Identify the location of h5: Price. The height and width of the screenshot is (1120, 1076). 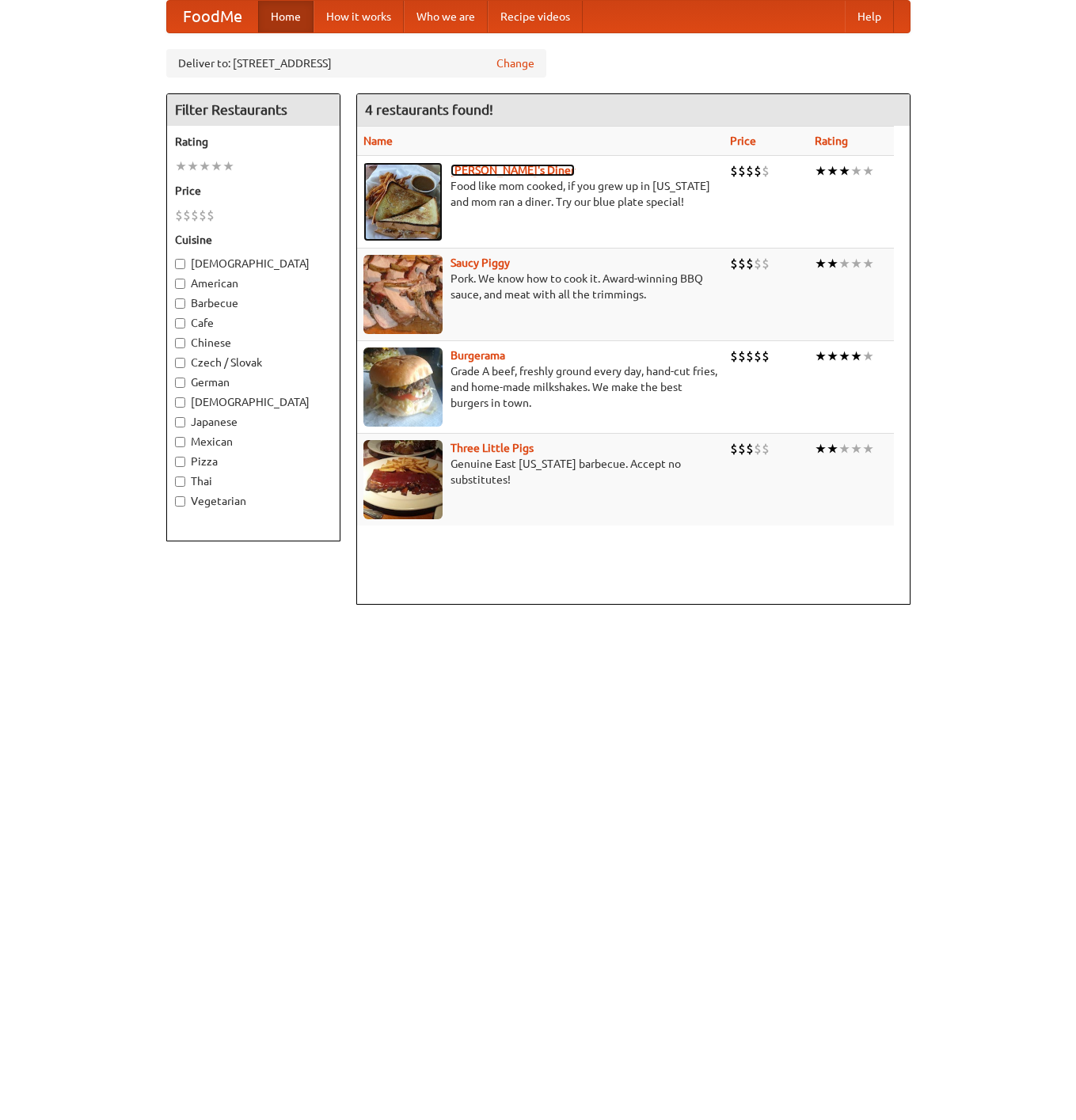
(254, 191).